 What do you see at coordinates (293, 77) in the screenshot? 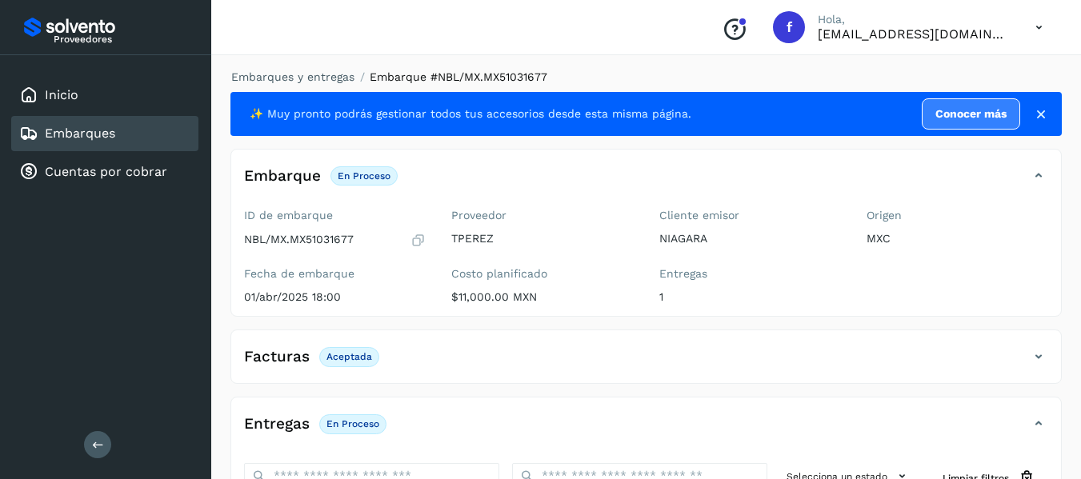
I see `a: Embarques y entregas` at bounding box center [293, 77].